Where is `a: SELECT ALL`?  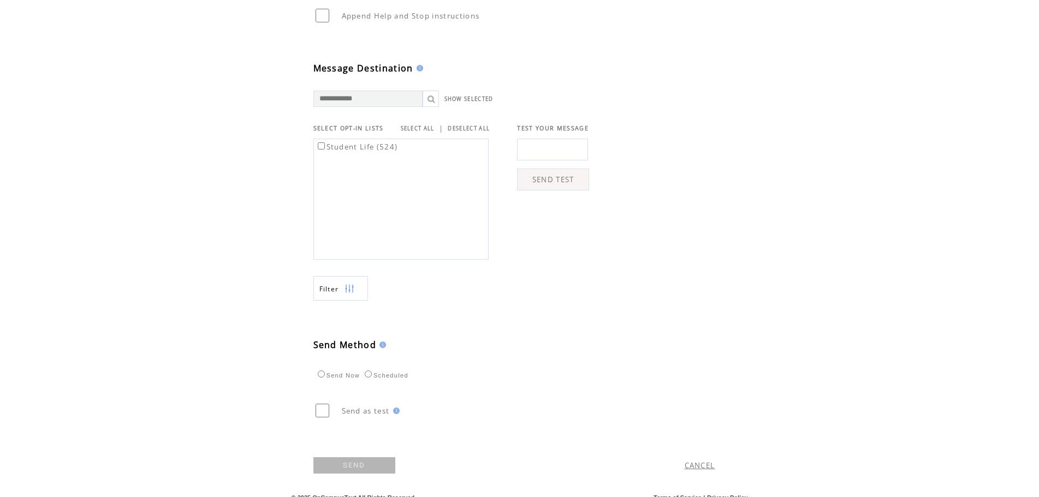 a: SELECT ALL is located at coordinates (418, 128).